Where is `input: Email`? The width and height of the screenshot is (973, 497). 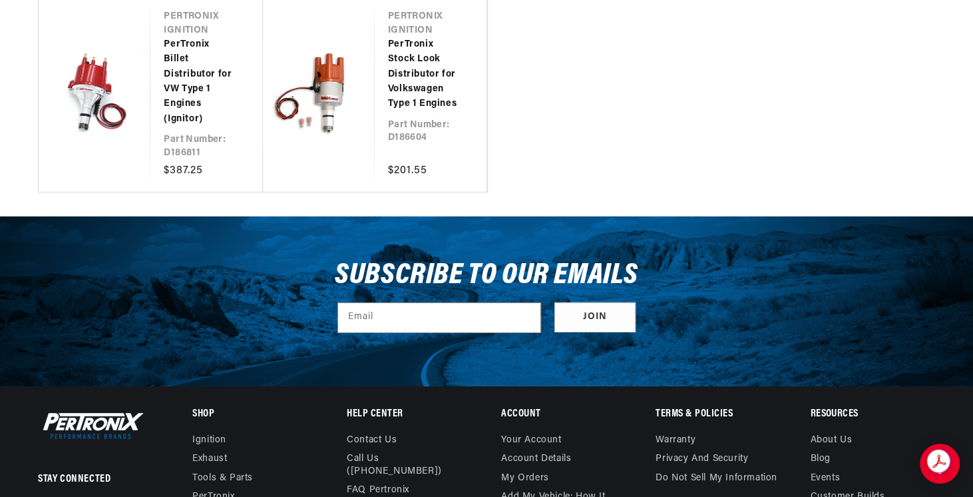 input: Email is located at coordinates (439, 318).